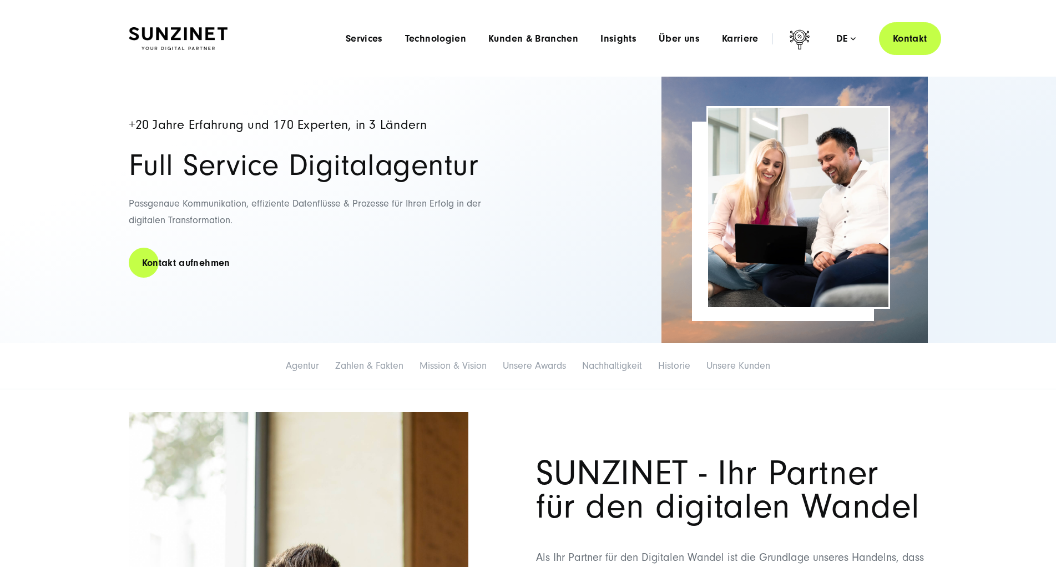  I want to click on span: Kunden & Branchen, so click(533, 39).